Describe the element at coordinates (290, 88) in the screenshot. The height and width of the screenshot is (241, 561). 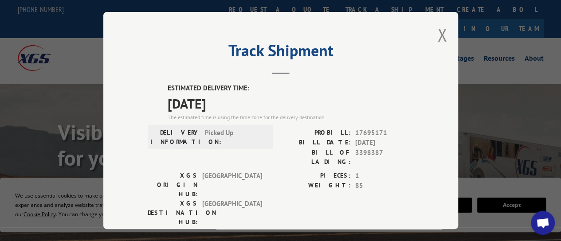
I see `label: ESTIMATED DELIVERY TIME:` at that location.